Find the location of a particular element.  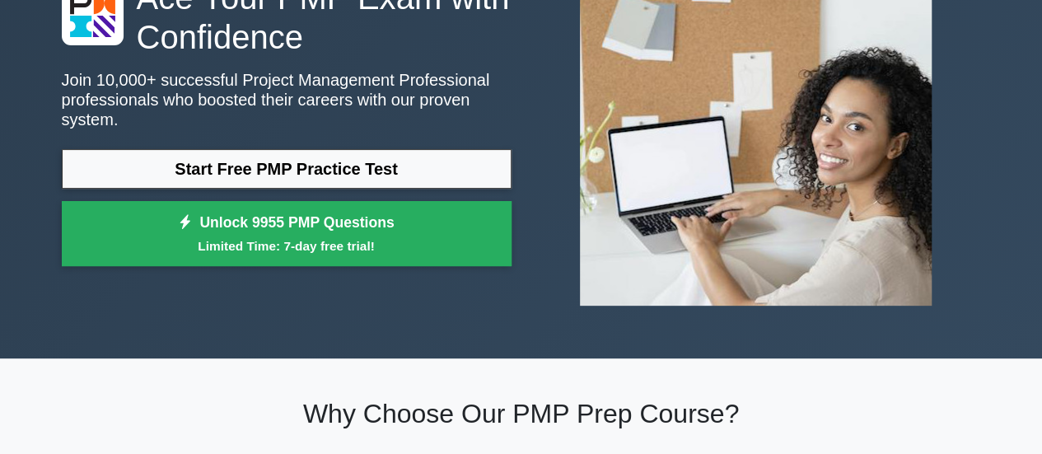

a: Start Free PMP Practice Test is located at coordinates (287, 169).